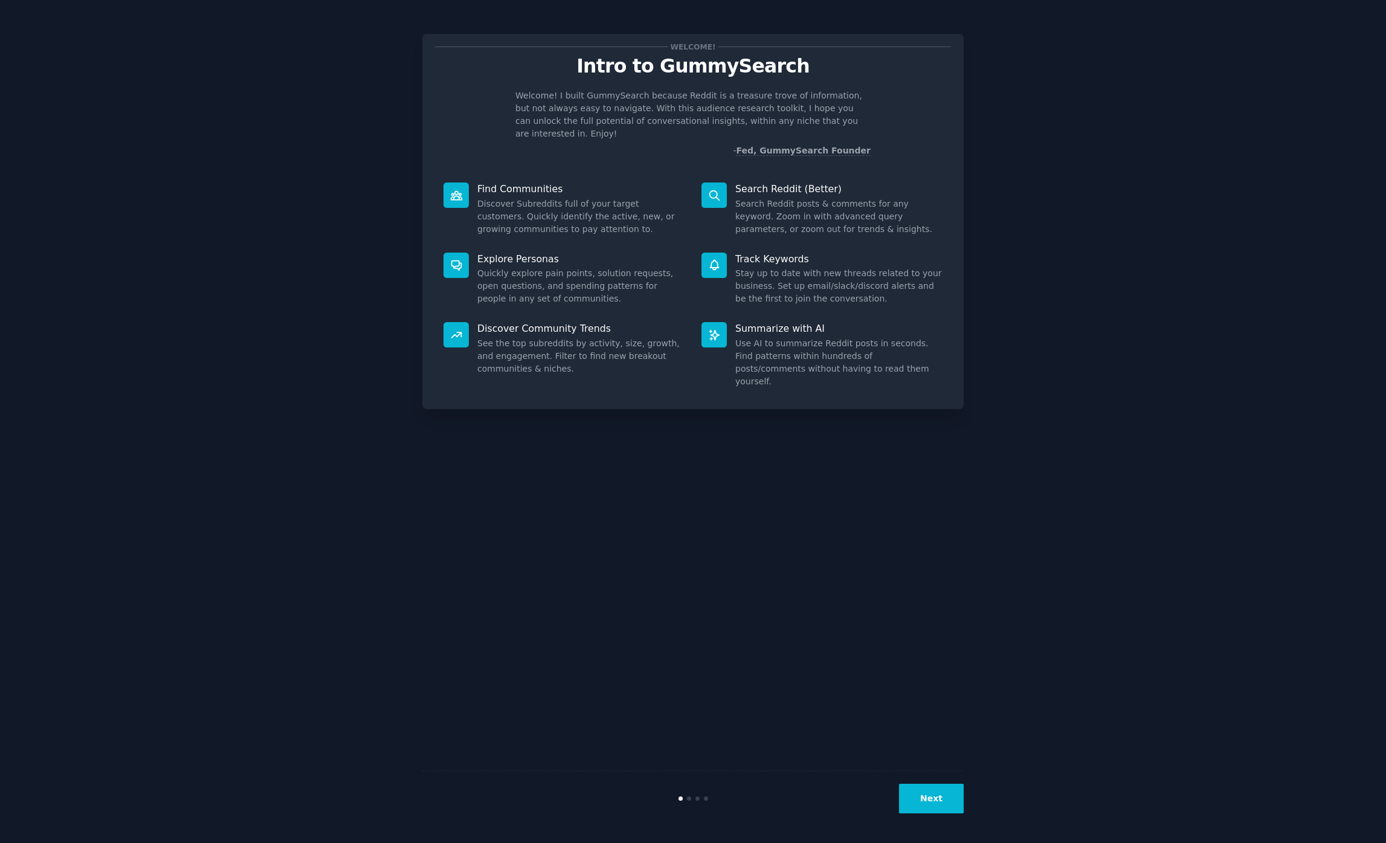 This screenshot has height=843, width=1386. What do you see at coordinates (693, 47) in the screenshot?
I see `span: Welcome!` at bounding box center [693, 47].